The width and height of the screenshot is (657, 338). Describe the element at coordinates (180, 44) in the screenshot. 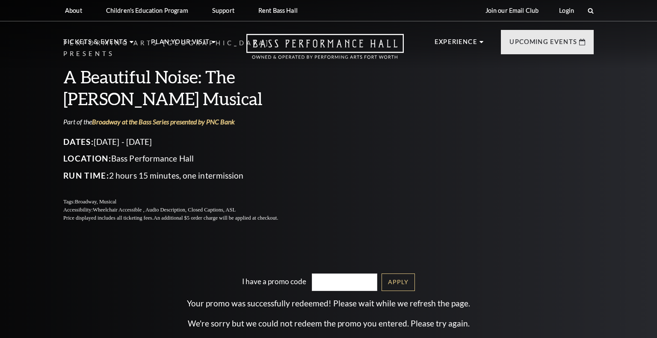

I see `p: Plan Your Visit` at that location.